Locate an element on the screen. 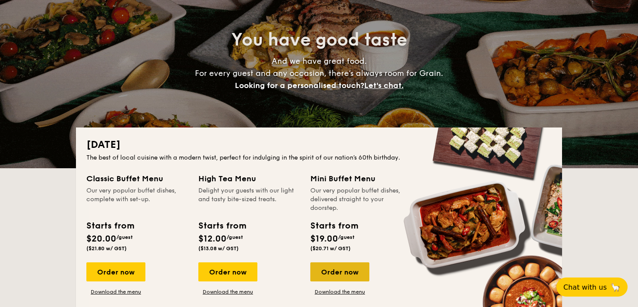 This screenshot has width=638, height=307. div: Mini Buffet Menu is located at coordinates (361, 179).